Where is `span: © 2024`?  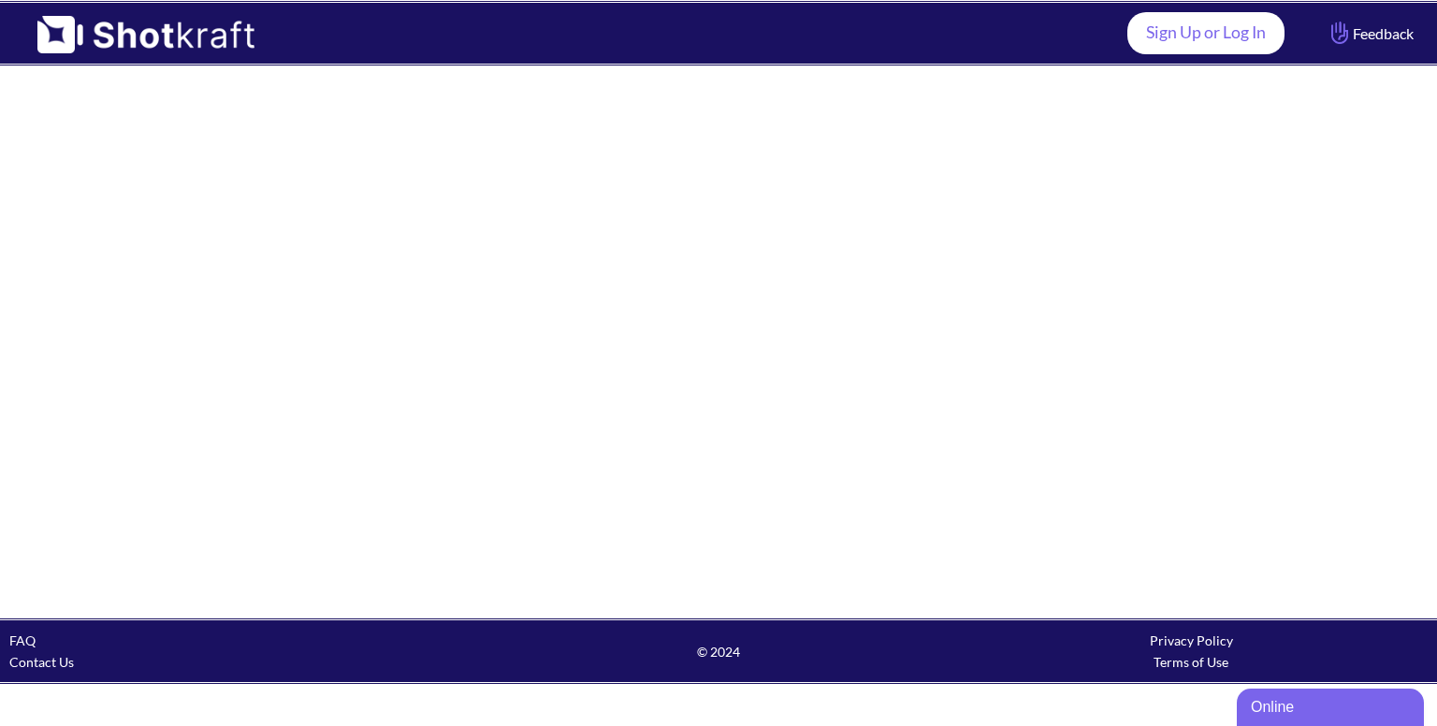 span: © 2024 is located at coordinates (717, 651).